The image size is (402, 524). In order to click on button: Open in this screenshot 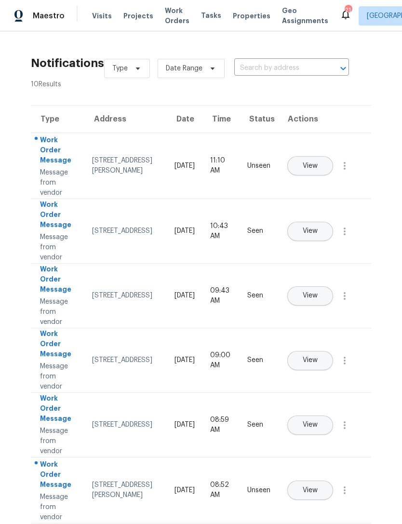, I will do `click(343, 68)`.